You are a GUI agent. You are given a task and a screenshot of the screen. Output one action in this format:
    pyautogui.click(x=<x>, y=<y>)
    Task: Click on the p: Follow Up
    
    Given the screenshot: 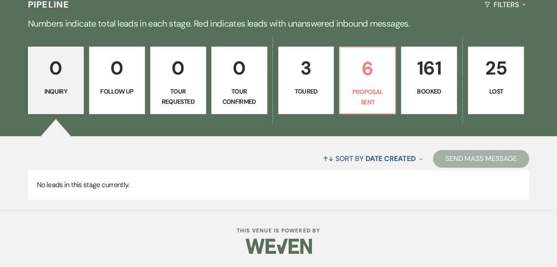 What is the action you would take?
    pyautogui.click(x=117, y=91)
    